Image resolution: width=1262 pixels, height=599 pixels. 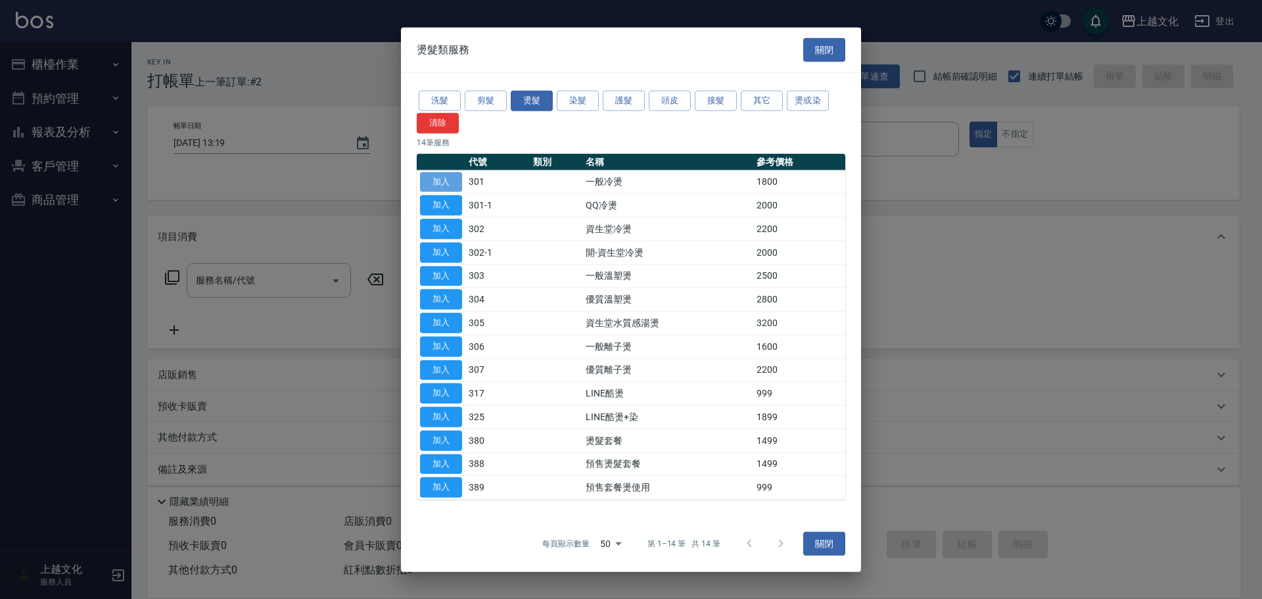 I want to click on button: 接髮, so click(x=716, y=101).